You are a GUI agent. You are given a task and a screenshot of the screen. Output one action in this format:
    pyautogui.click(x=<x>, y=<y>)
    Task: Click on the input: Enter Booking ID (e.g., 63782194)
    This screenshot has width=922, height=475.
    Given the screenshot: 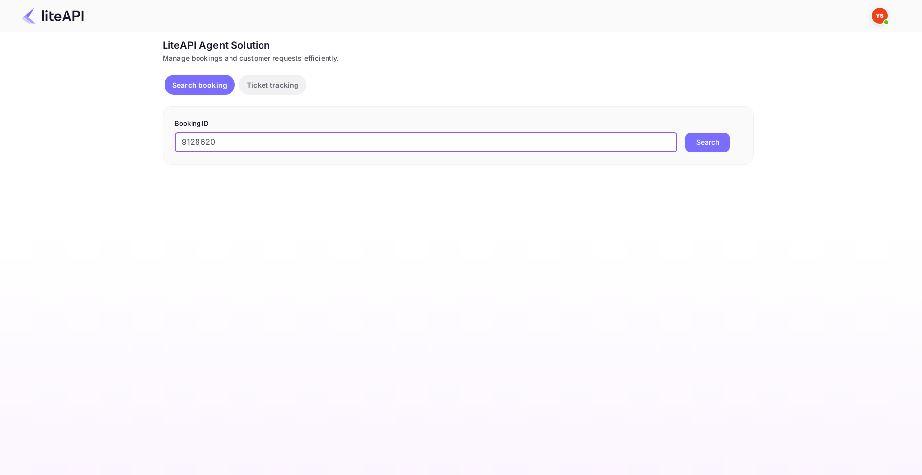 What is the action you would take?
    pyautogui.click(x=426, y=142)
    